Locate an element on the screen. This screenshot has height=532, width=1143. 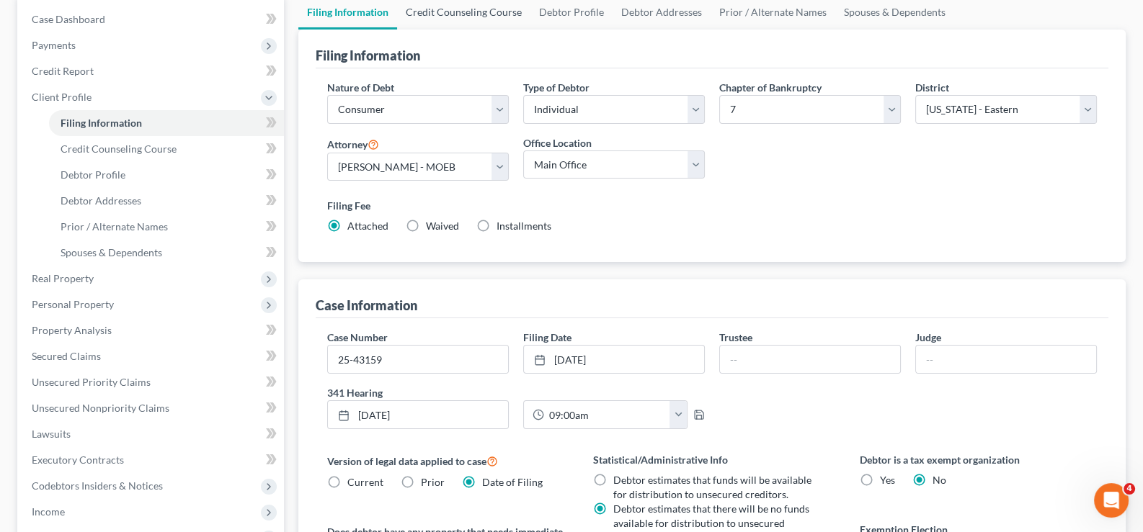
label: District is located at coordinates (932, 87).